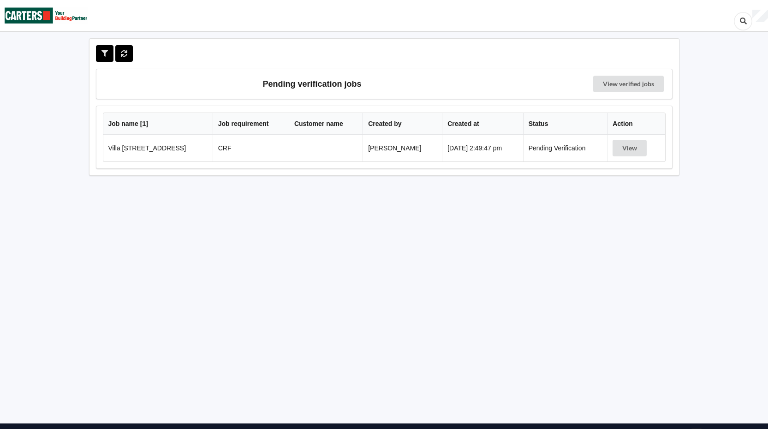  I want to click on a: View, so click(630, 148).